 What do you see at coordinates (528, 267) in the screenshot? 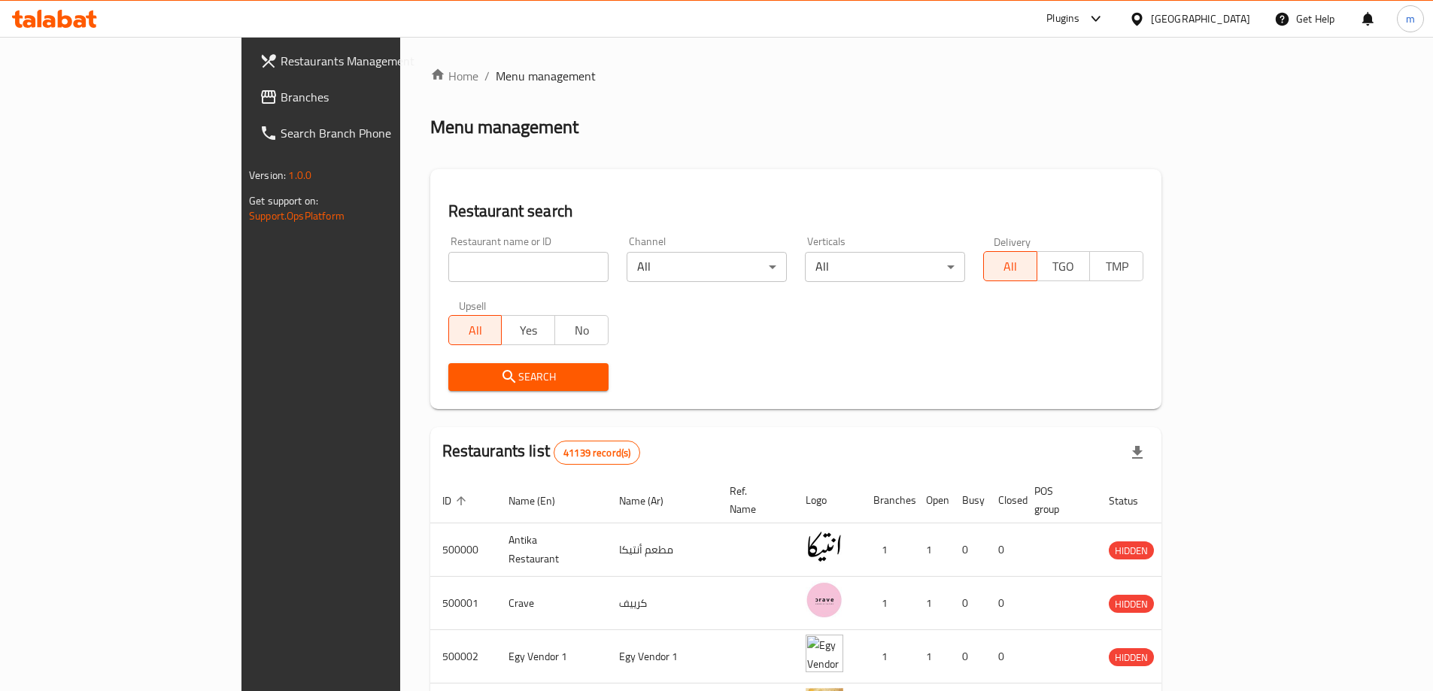
I see `input: Search for restaurant name or ID..` at bounding box center [528, 267].